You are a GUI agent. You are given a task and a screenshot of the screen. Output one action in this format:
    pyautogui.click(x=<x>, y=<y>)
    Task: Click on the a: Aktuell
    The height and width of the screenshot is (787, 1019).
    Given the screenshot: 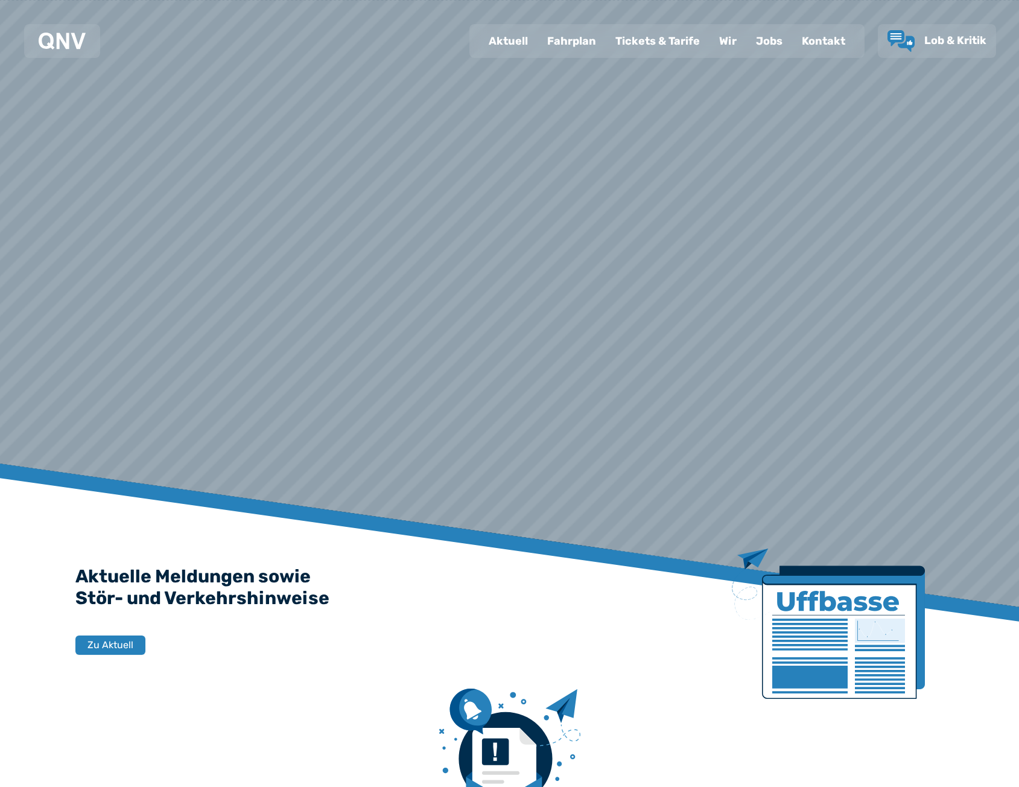 What is the action you would take?
    pyautogui.click(x=508, y=41)
    